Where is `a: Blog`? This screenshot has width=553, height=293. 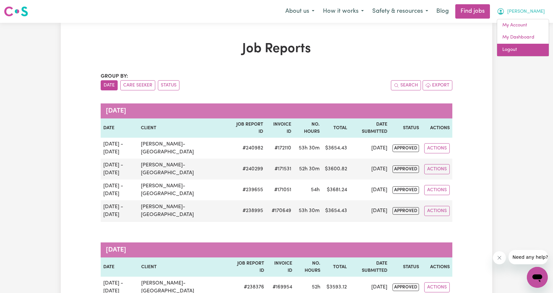 a: Blog is located at coordinates (443, 11).